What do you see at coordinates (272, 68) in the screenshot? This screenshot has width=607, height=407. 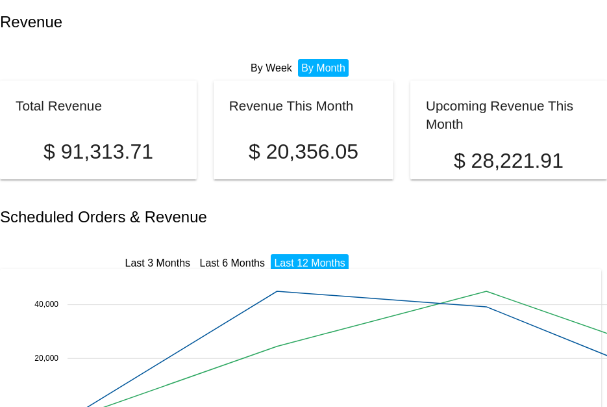 I see `li: By Week` at bounding box center [272, 68].